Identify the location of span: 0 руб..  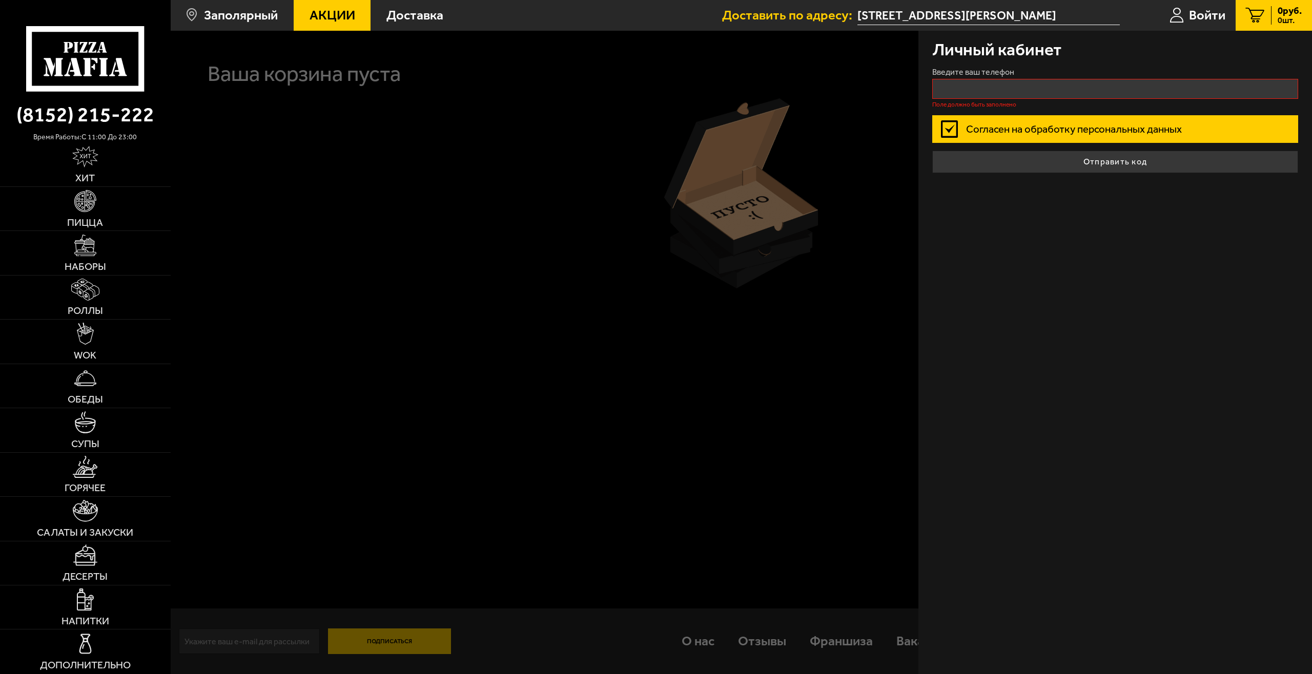
(1289, 11).